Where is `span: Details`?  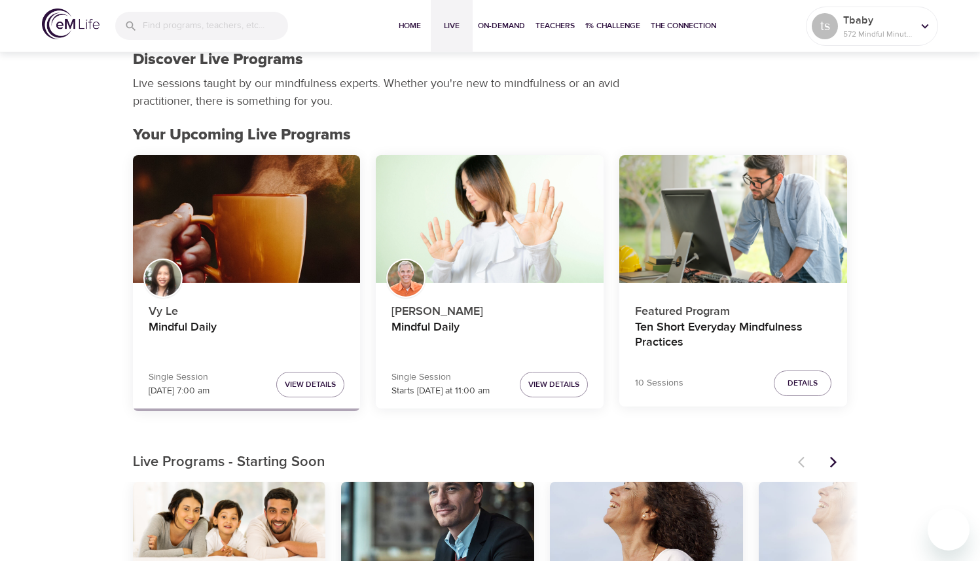 span: Details is located at coordinates (802, 383).